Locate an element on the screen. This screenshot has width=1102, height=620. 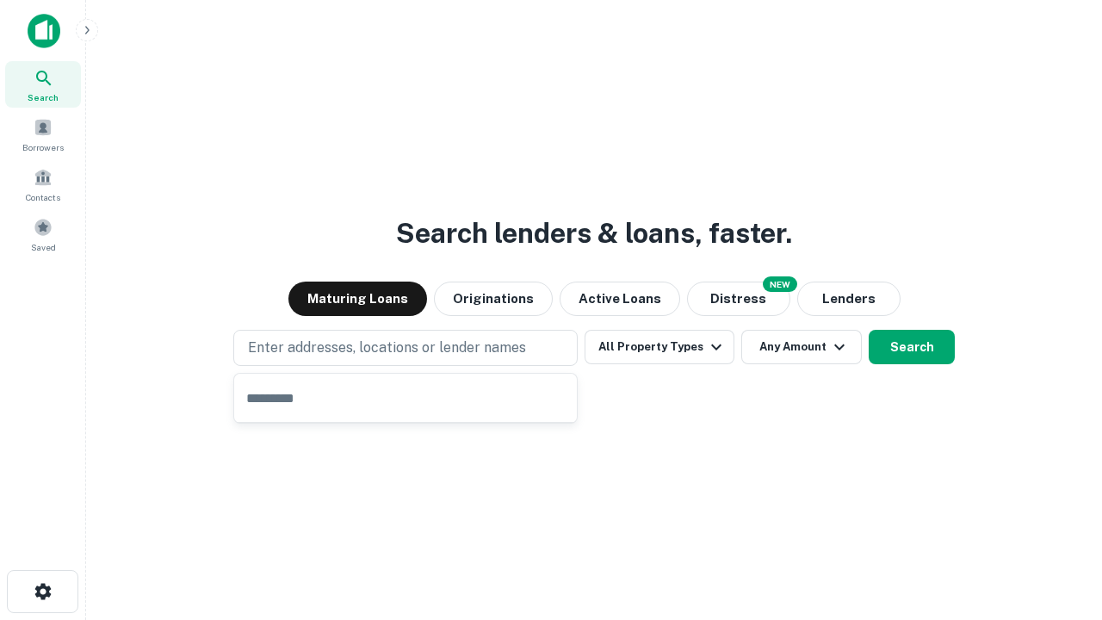
a: Borrowers is located at coordinates (43, 134).